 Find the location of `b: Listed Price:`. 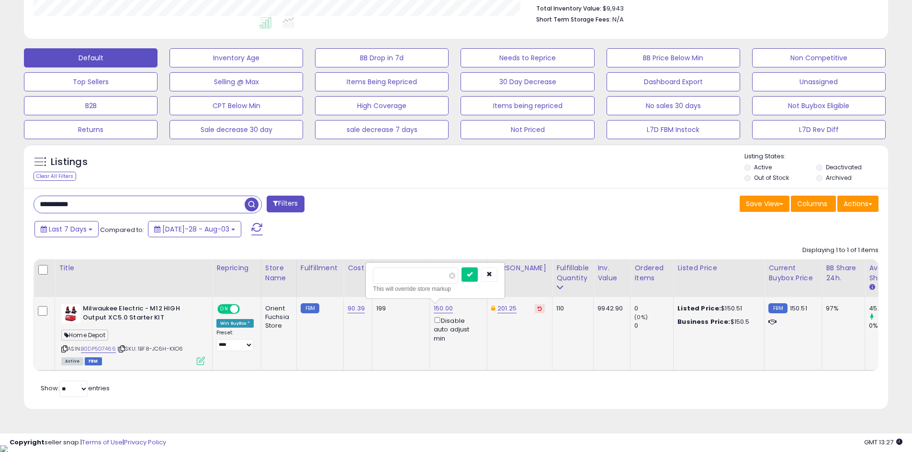

b: Listed Price: is located at coordinates (699, 308).